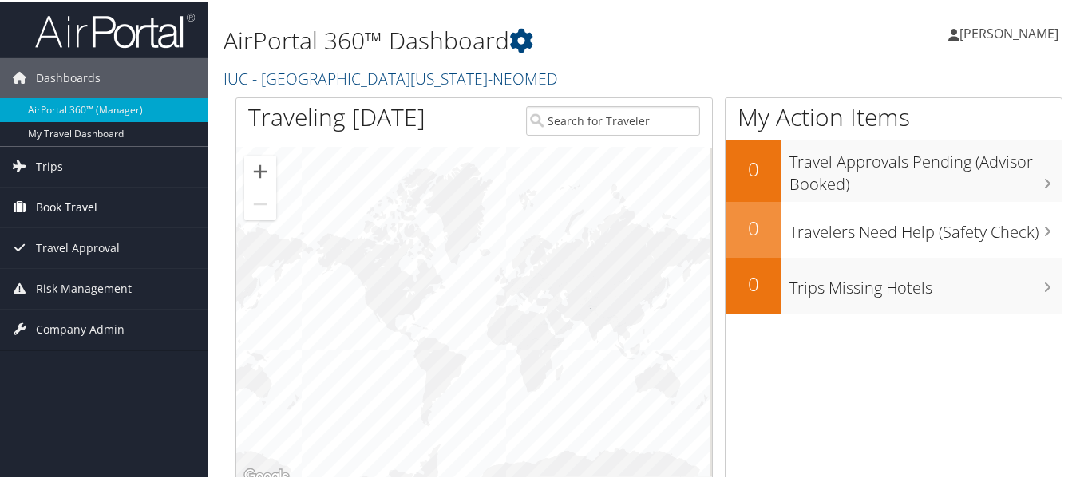 The width and height of the screenshot is (1084, 478). What do you see at coordinates (893, 169) in the screenshot?
I see `a: 0Travel Approvals Pending (Advisor Booked)` at bounding box center [893, 169].